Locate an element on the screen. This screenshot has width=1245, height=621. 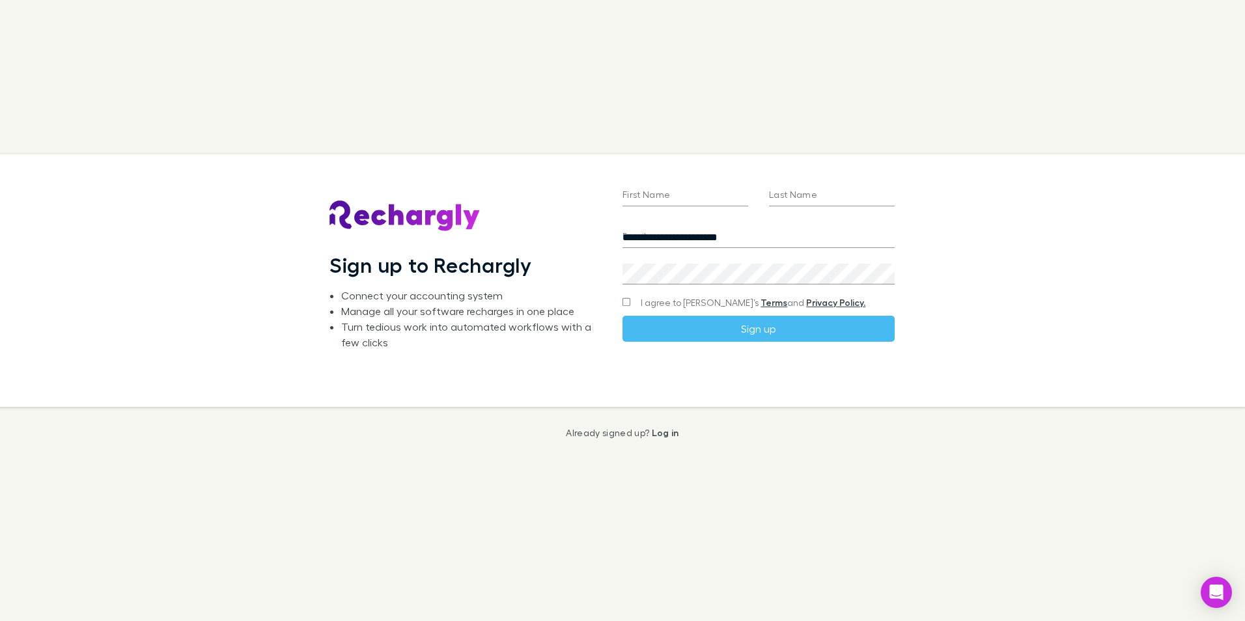
p: Already signed up? is located at coordinates (622, 433).